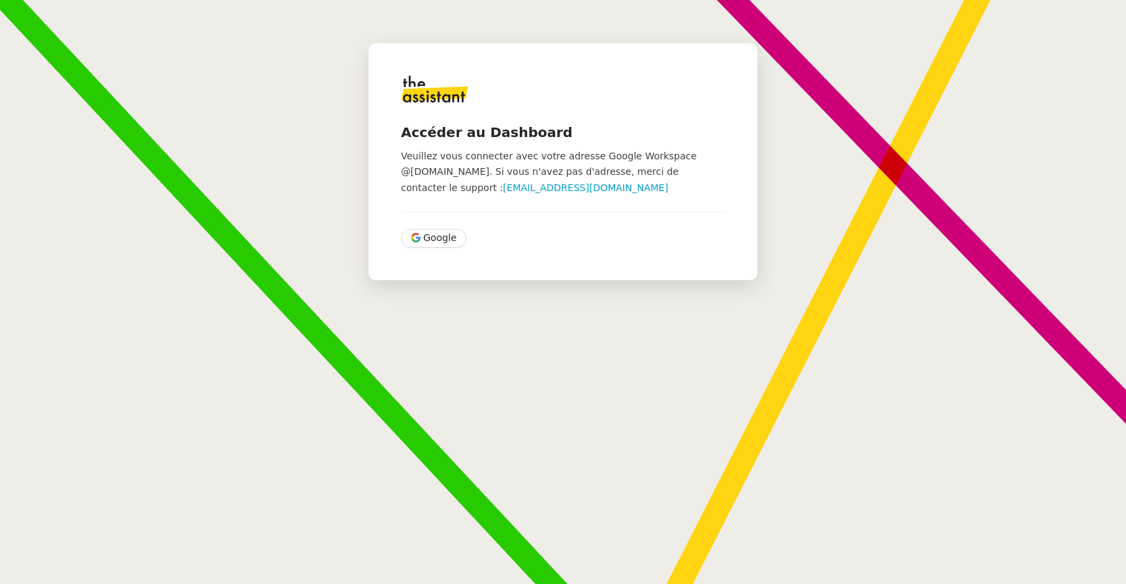  Describe the element at coordinates (434, 238) in the screenshot. I see `button: Google` at that location.